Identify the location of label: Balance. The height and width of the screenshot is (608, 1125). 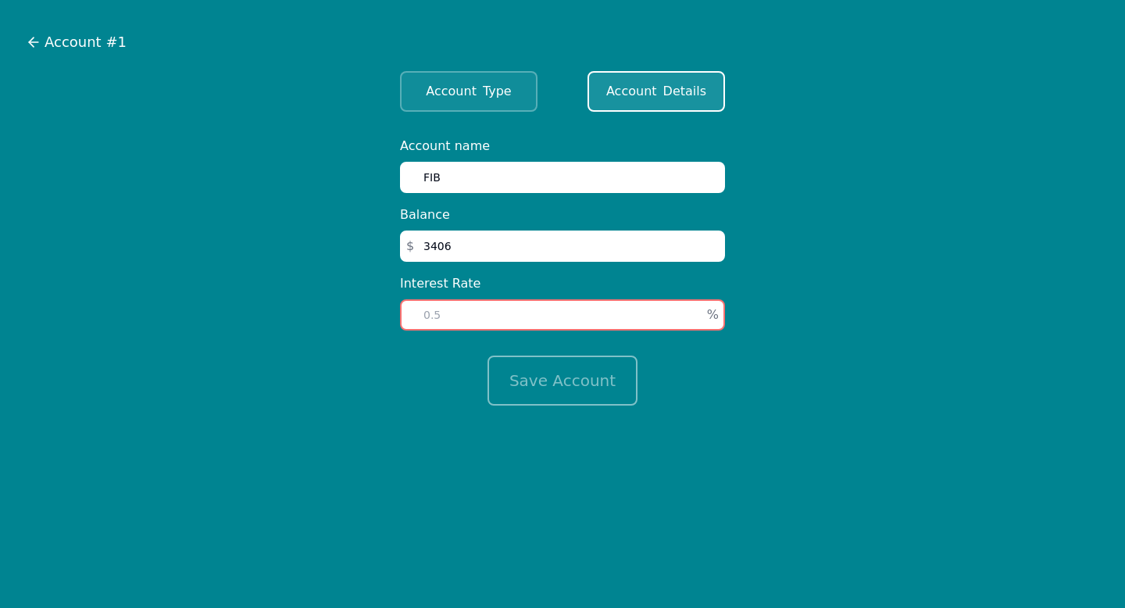
(563, 215).